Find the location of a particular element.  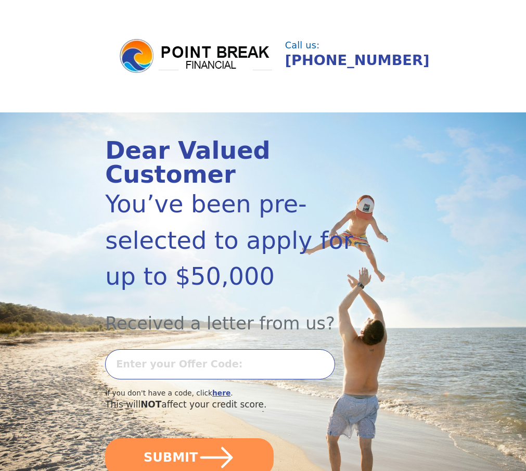

div: Call us: is located at coordinates (351, 46).